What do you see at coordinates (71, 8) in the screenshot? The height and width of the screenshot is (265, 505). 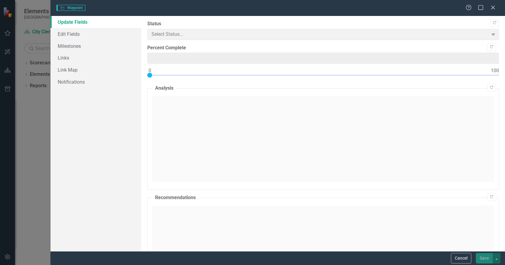 I see `span: Waypoint` at bounding box center [71, 8].